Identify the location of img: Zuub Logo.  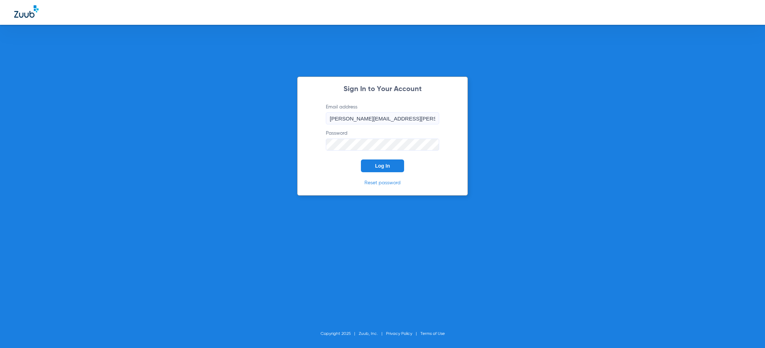
(26, 11).